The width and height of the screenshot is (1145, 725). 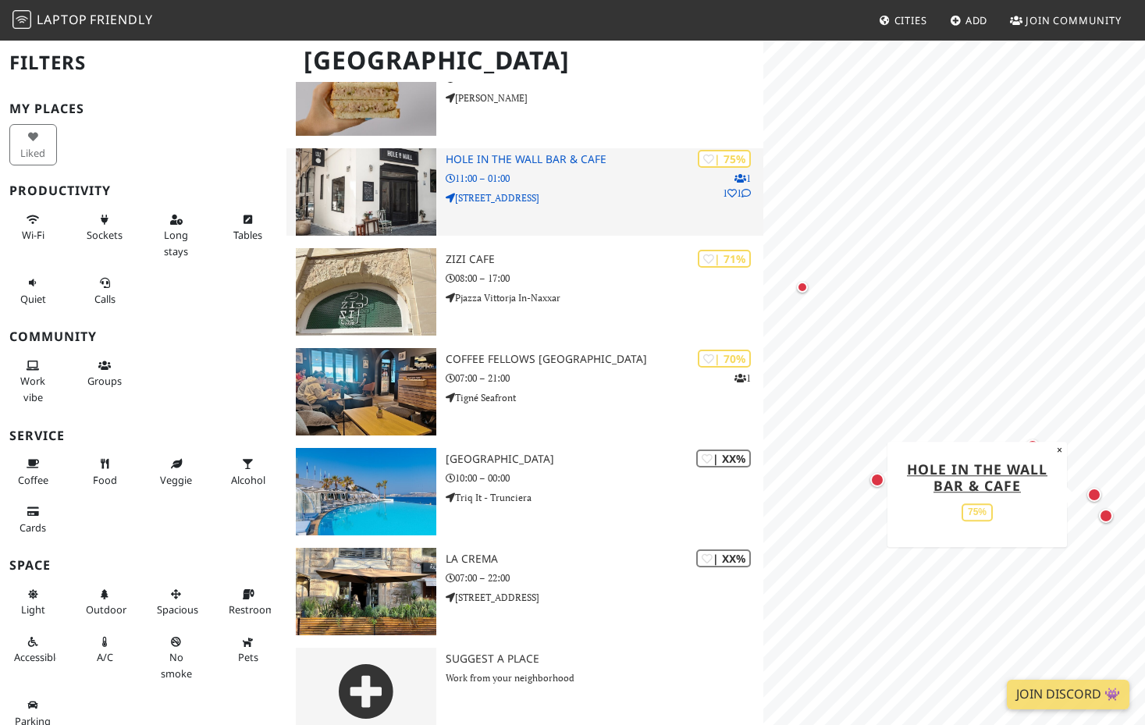 What do you see at coordinates (105, 299) in the screenshot?
I see `span: Video/audio calls` at bounding box center [105, 299].